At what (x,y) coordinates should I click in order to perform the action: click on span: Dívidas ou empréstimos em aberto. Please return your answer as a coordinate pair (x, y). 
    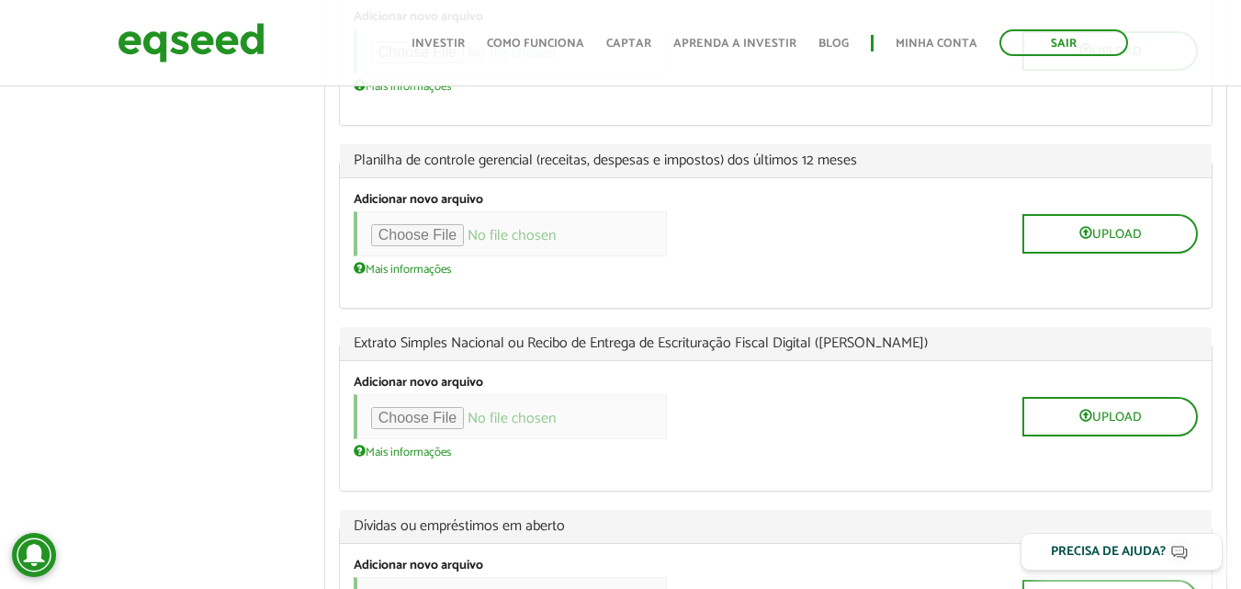
    Looking at the image, I should click on (776, 527).